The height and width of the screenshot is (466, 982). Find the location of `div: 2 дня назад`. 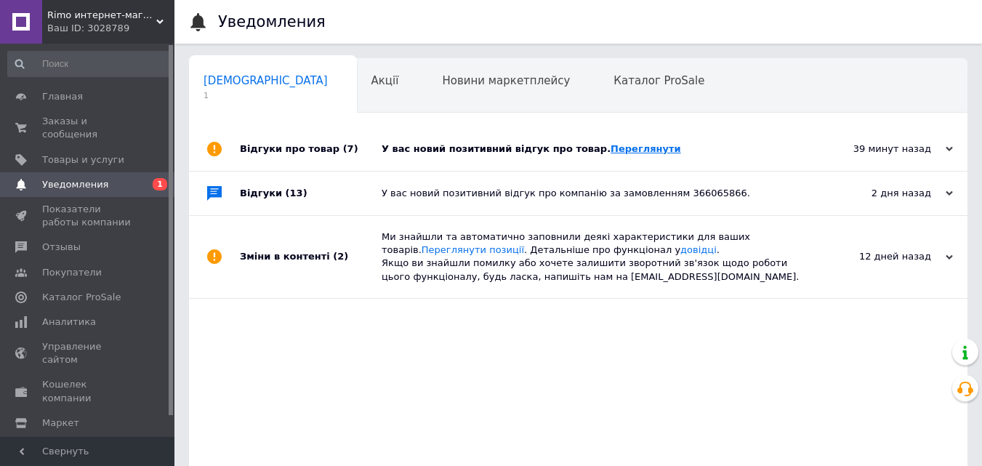

div: 2 дня назад is located at coordinates (880, 193).